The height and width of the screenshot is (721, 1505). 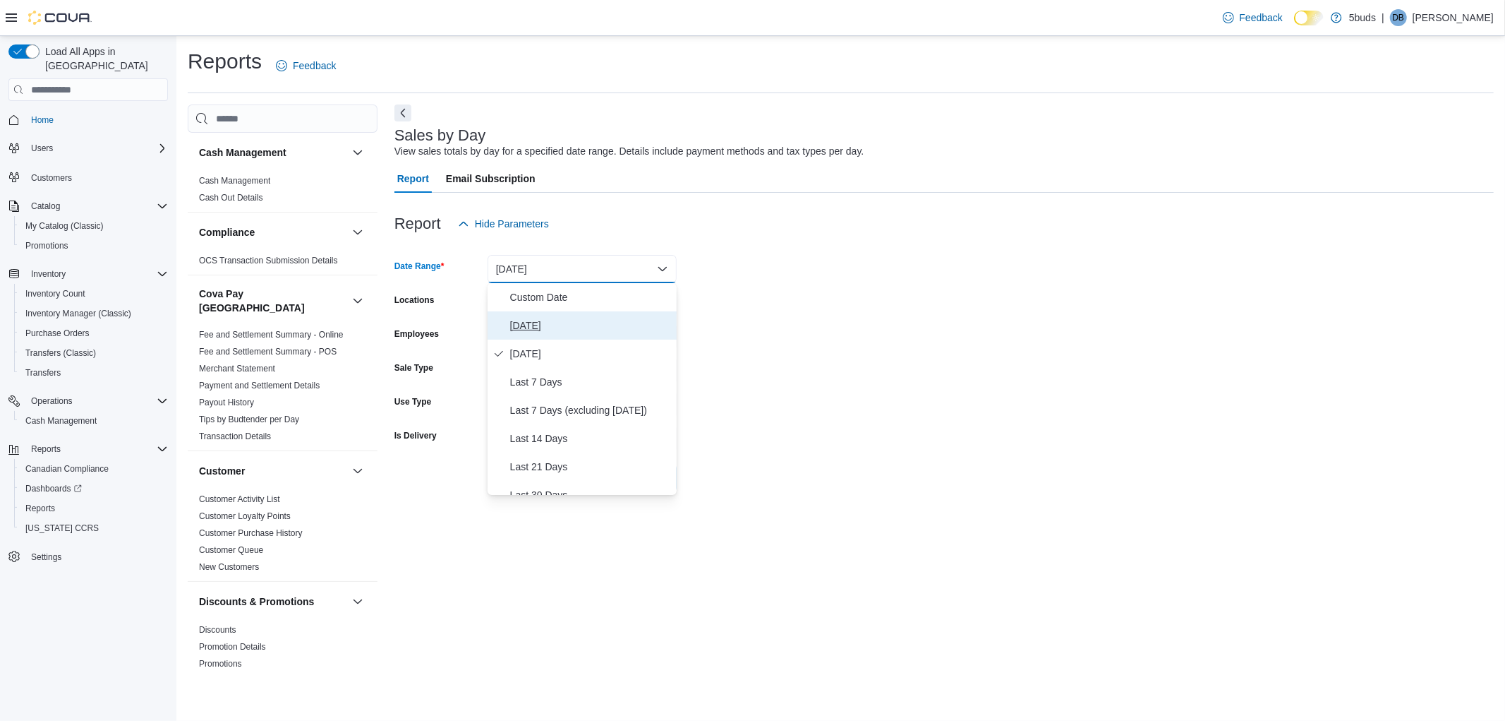 What do you see at coordinates (231, 198) in the screenshot?
I see `span: Cash Out Details` at bounding box center [231, 198].